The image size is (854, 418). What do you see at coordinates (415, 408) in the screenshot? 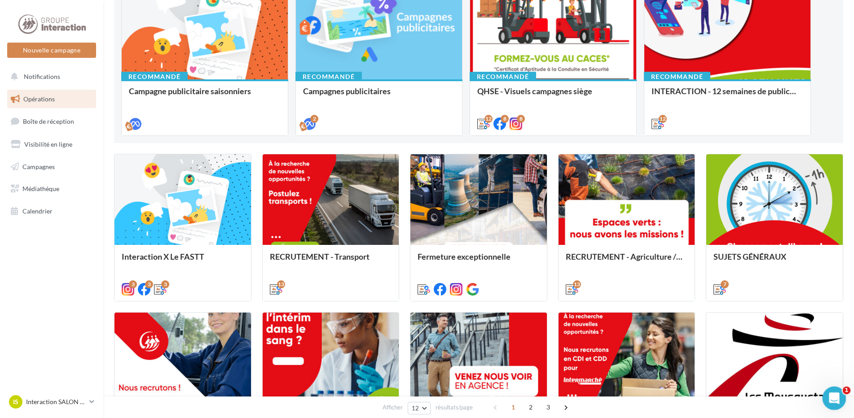
I see `span: 12` at bounding box center [415, 408].